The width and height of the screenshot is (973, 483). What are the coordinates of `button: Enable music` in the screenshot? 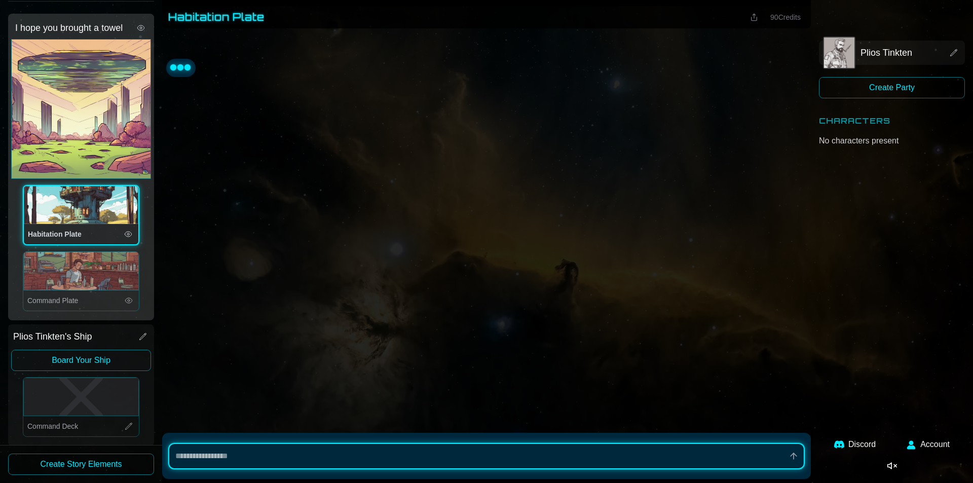 It's located at (892, 466).